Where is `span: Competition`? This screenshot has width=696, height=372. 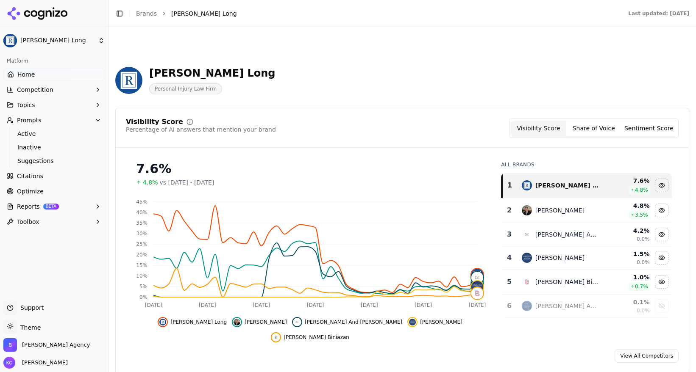 span: Competition is located at coordinates (35, 90).